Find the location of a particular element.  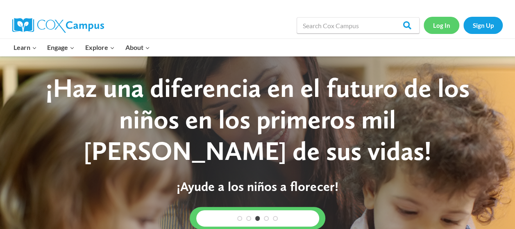

button: Child menu of Engage is located at coordinates (61, 47).